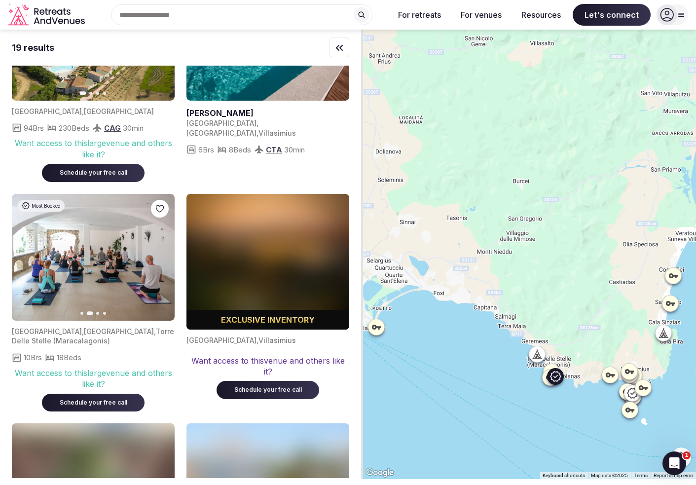  Describe the element at coordinates (419, 15) in the screenshot. I see `button: For retreats` at that location.